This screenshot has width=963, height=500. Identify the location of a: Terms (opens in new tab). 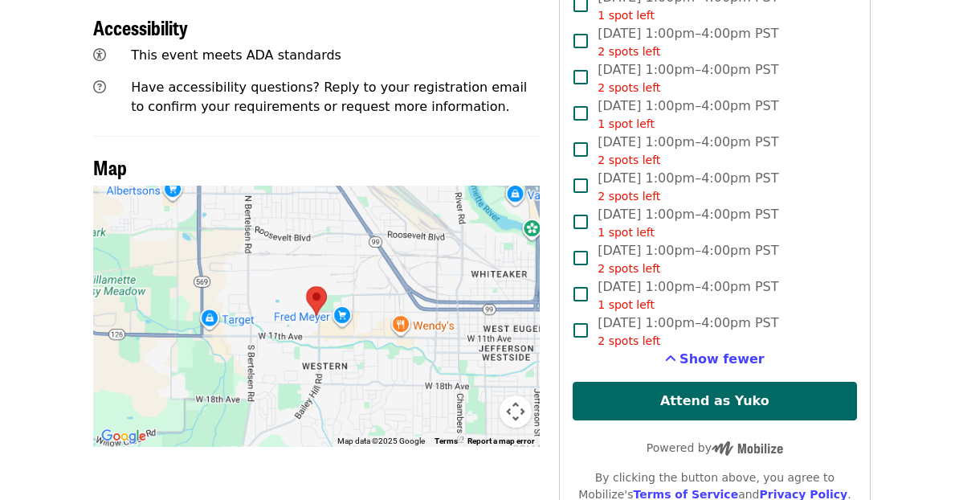
(446, 440).